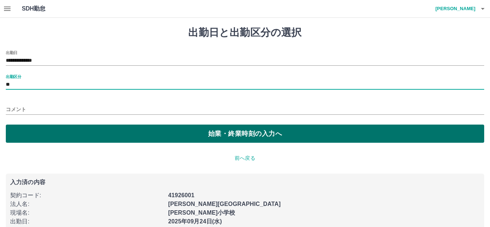 The width and height of the screenshot is (490, 227). What do you see at coordinates (195, 221) in the screenshot?
I see `b: 2025年09月24日(水)` at bounding box center [195, 221].